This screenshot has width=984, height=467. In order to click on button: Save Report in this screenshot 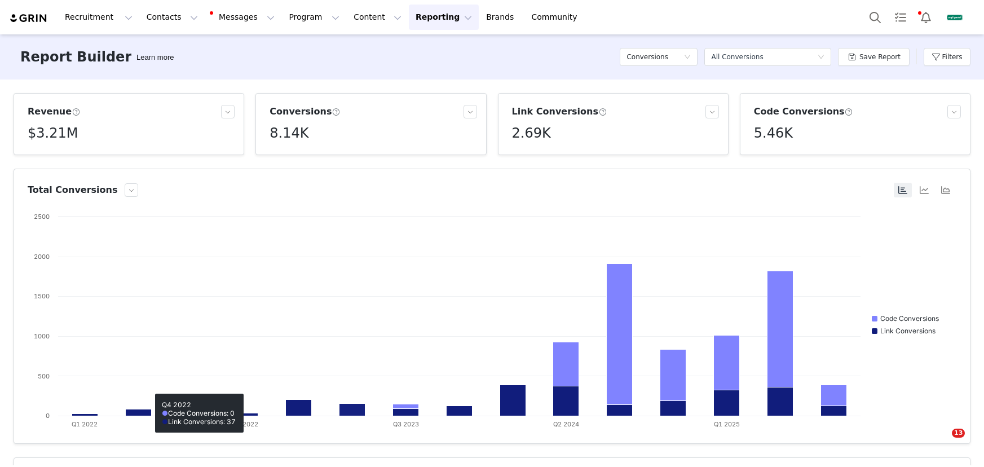, I will do `click(874, 57)`.